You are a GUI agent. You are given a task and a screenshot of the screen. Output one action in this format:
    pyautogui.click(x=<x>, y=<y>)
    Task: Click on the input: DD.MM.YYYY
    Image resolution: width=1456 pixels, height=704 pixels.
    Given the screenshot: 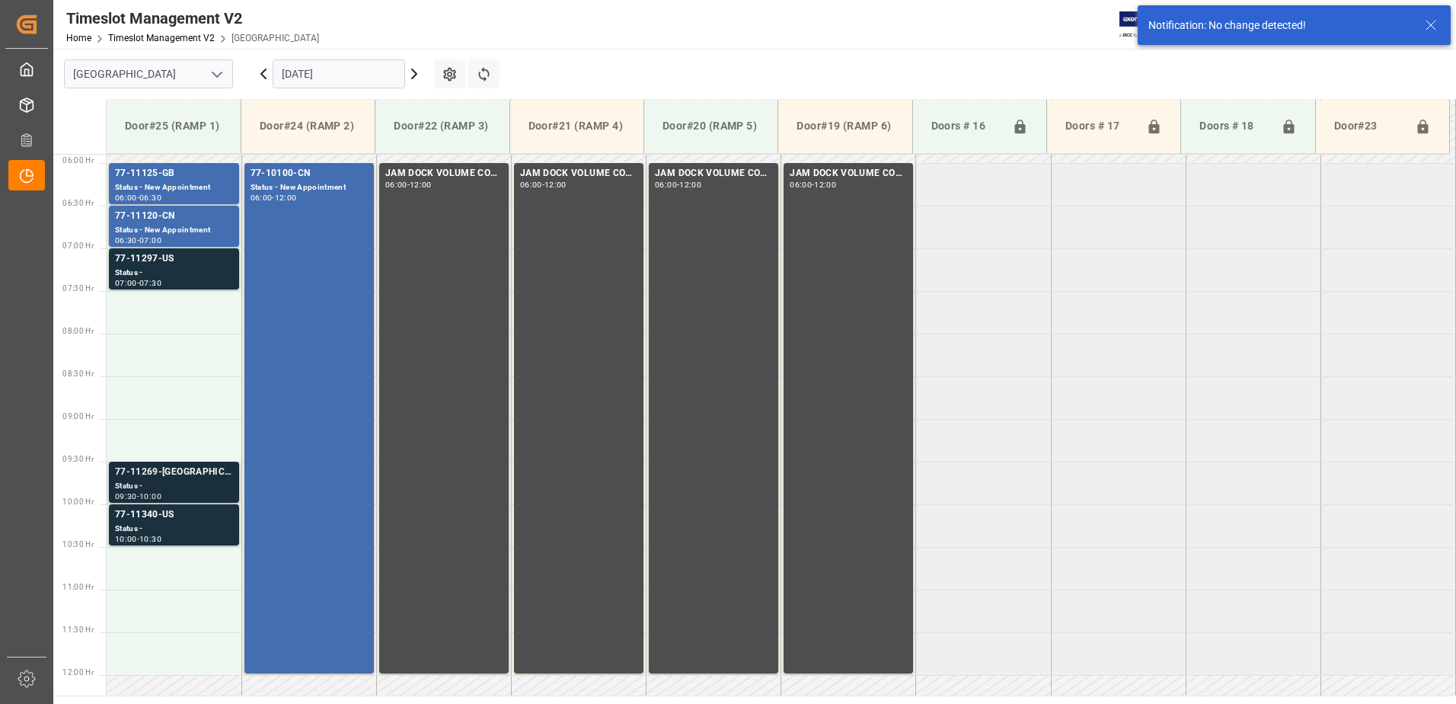 What is the action you would take?
    pyautogui.click(x=339, y=74)
    